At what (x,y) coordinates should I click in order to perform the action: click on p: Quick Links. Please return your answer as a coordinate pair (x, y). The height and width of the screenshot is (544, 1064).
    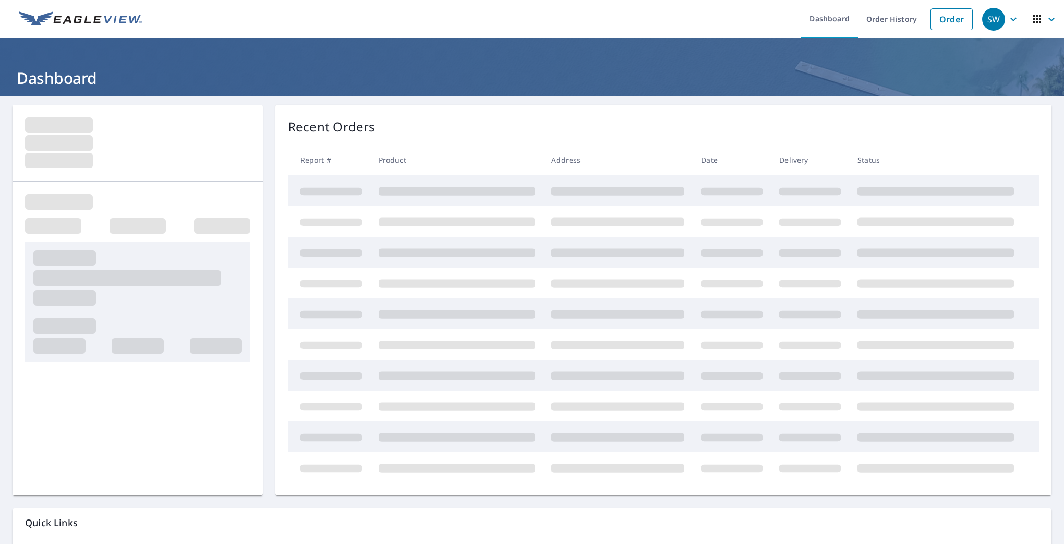
    Looking at the image, I should click on (532, 523).